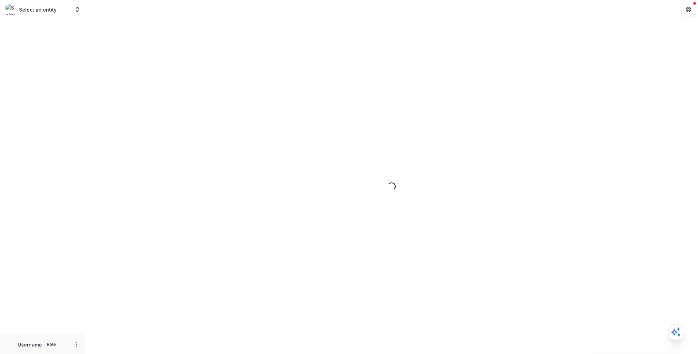 The width and height of the screenshot is (698, 354). I want to click on p: Role, so click(51, 345).